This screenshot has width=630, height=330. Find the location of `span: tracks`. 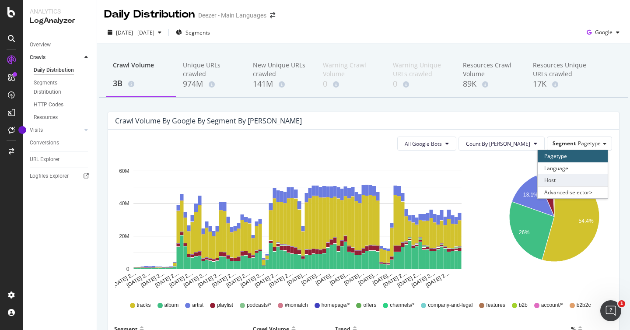

span: tracks is located at coordinates (144, 305).